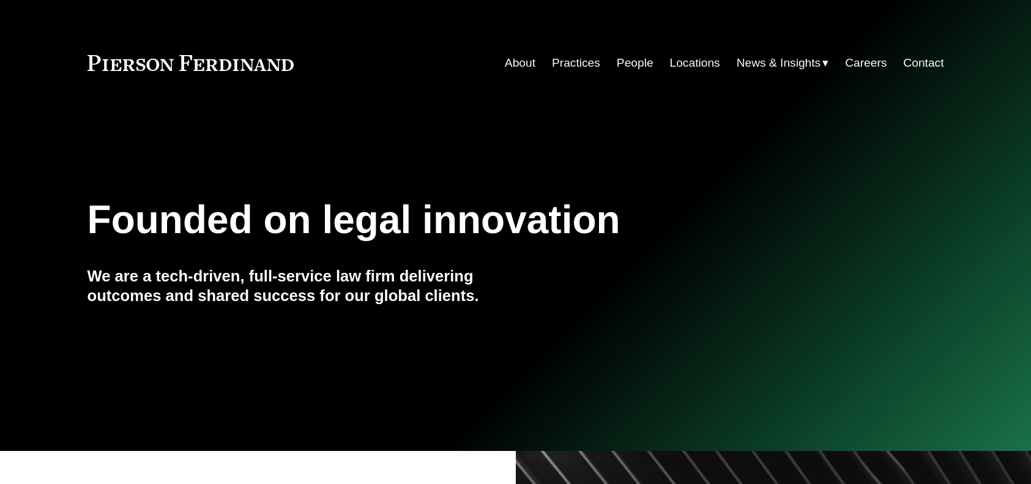  What do you see at coordinates (576, 63) in the screenshot?
I see `a: Practices` at bounding box center [576, 63].